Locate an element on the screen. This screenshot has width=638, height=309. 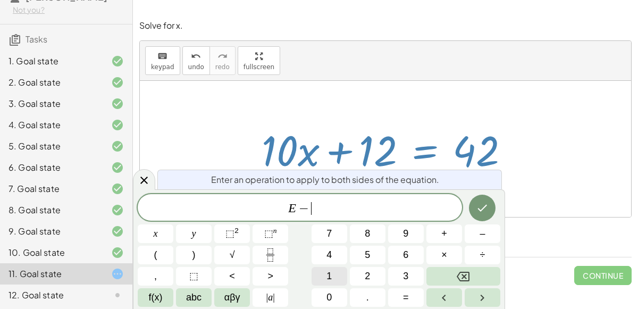
i: undo is located at coordinates (196, 56).